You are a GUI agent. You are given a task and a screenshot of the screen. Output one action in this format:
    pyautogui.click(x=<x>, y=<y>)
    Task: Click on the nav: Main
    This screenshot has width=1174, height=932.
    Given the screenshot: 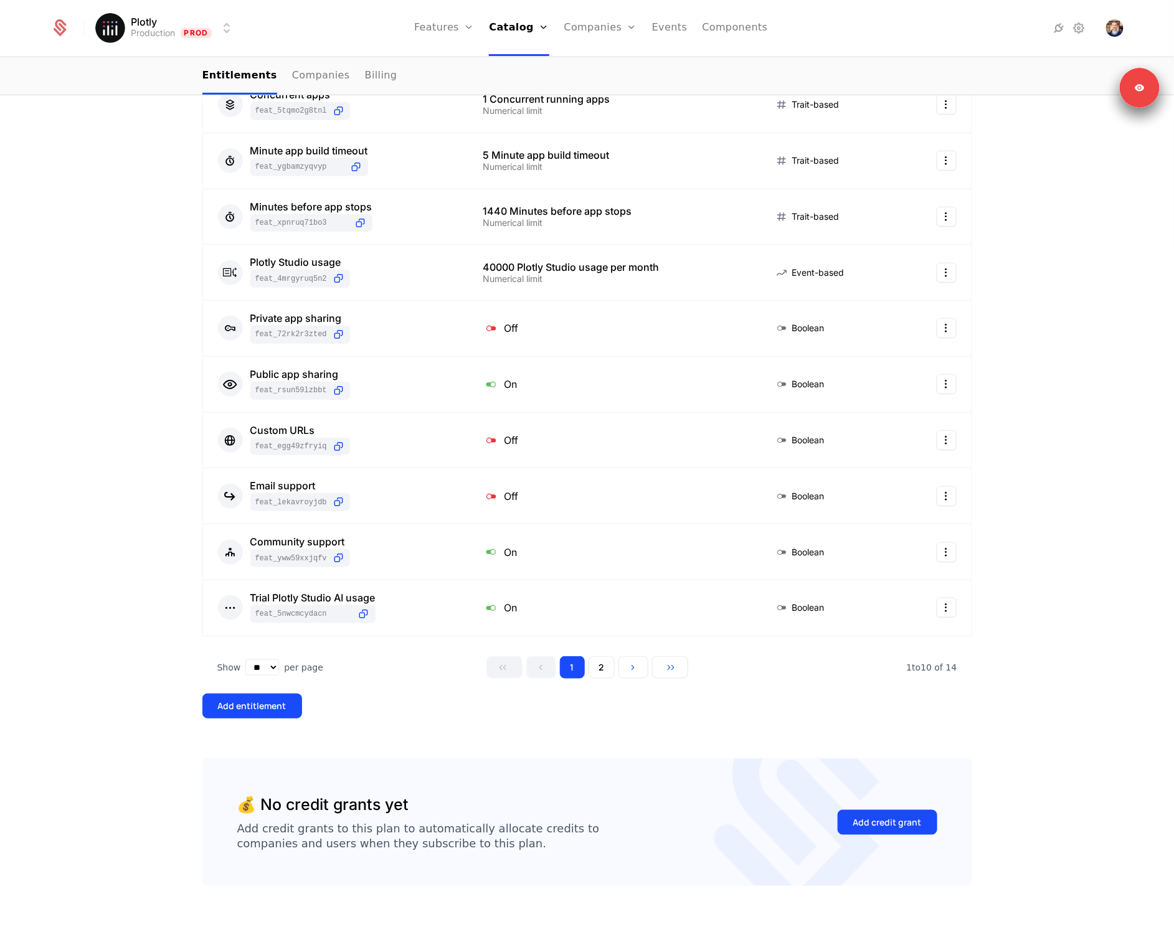 What is the action you would take?
    pyautogui.click(x=587, y=76)
    